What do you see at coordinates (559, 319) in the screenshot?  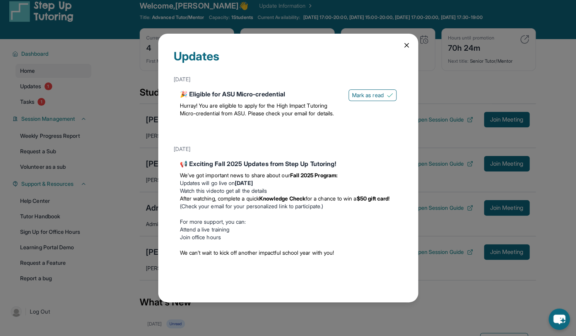 I see `button: chat-button` at bounding box center [559, 319].